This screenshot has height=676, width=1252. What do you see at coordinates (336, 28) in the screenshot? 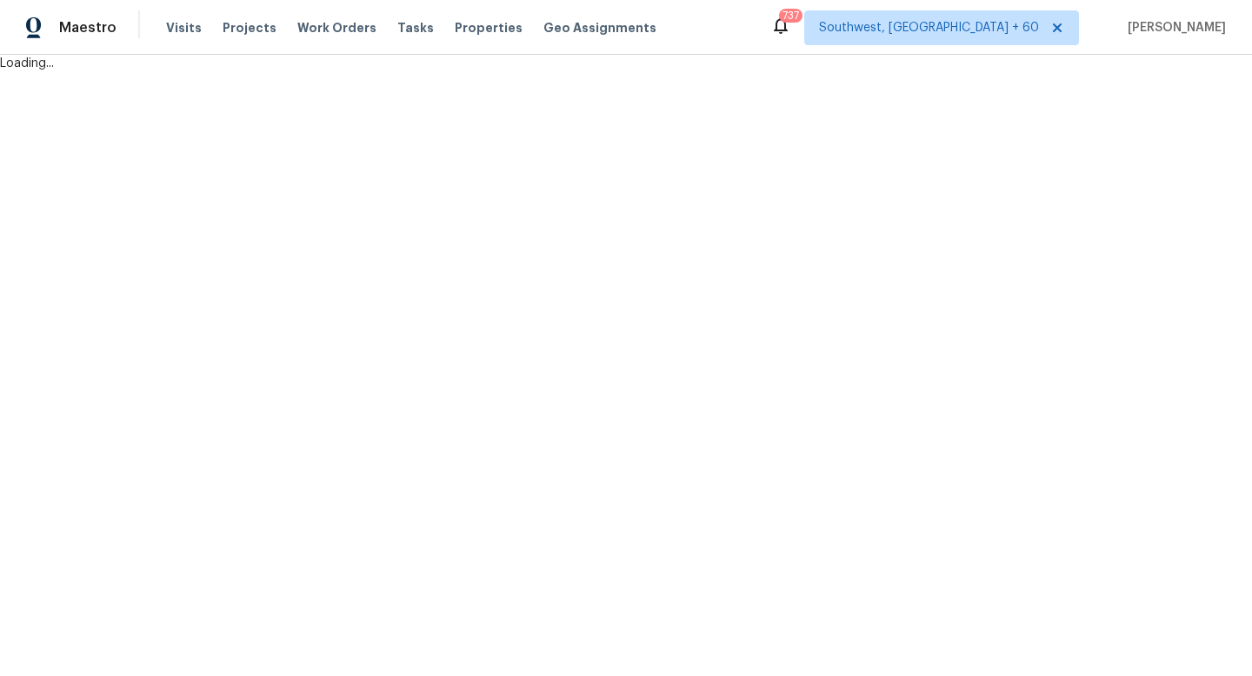
I see `span: Work Orders` at bounding box center [336, 28].